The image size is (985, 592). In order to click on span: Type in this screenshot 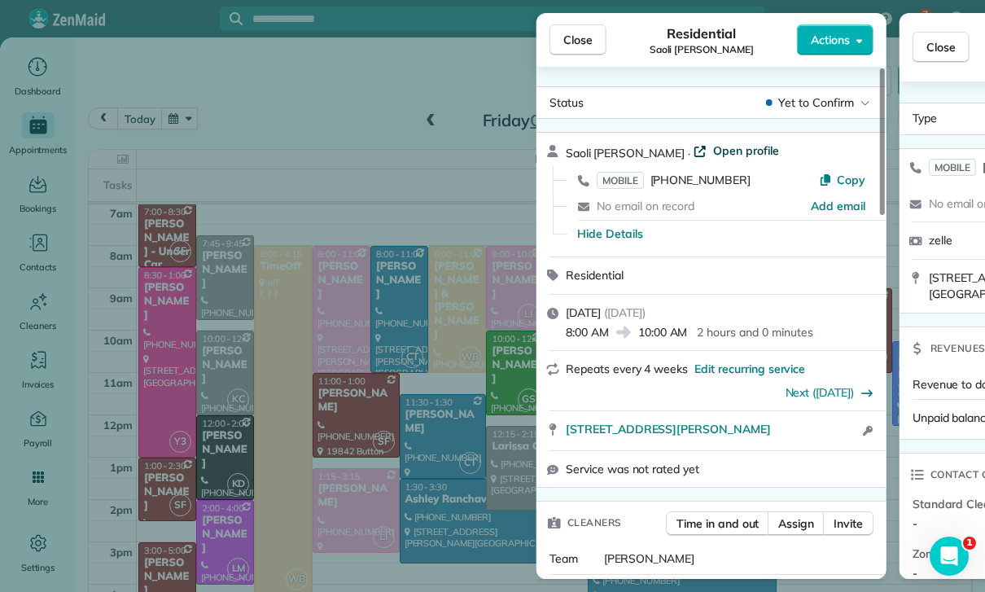, I will do `click(925, 119)`.